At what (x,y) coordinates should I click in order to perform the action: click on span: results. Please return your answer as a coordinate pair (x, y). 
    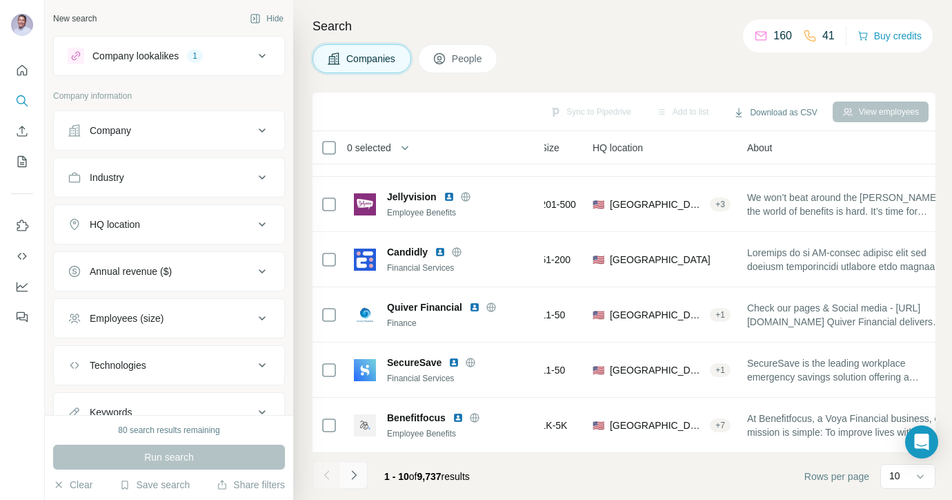
    Looking at the image, I should click on (427, 476).